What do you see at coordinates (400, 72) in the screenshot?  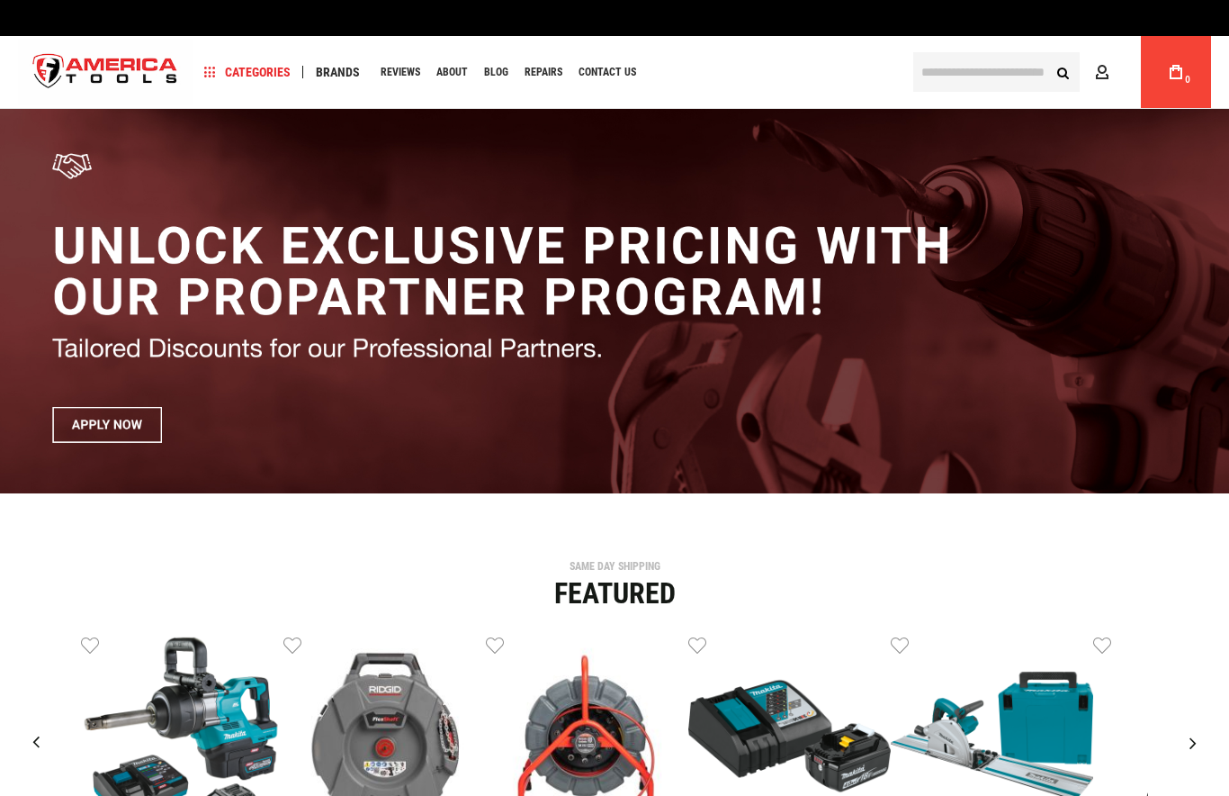 I see `span: Reviews` at bounding box center [400, 72].